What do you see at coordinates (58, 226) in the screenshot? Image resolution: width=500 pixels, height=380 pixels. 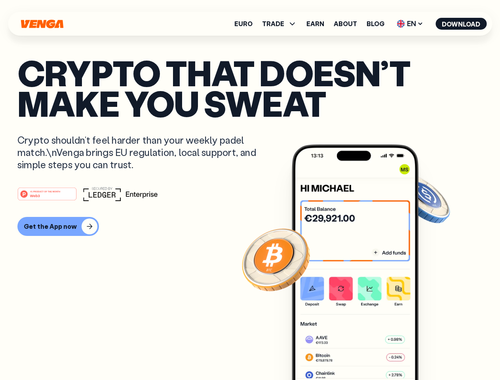 I see `button: Get the App now` at bounding box center [58, 226].